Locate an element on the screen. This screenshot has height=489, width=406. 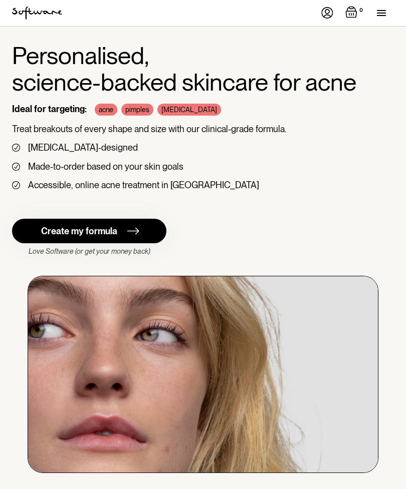
div: 0 is located at coordinates (361, 11).